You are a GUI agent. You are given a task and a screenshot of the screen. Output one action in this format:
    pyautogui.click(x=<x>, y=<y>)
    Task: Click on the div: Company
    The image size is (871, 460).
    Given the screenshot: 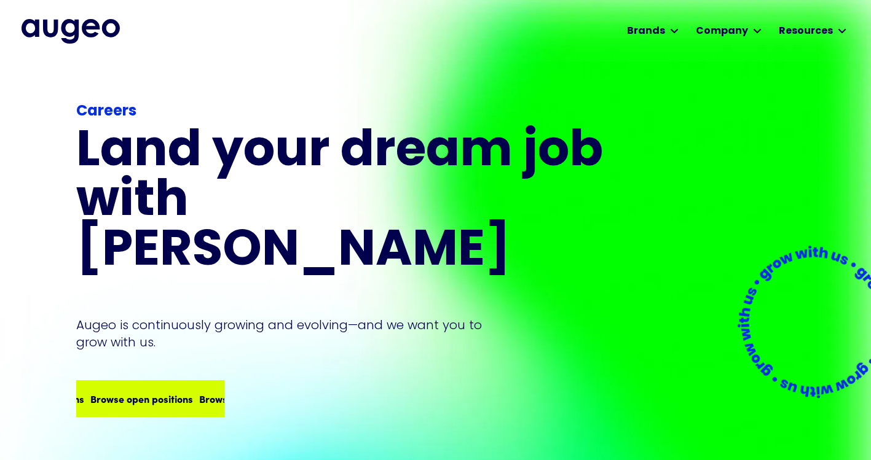 What is the action you would take?
    pyautogui.click(x=722, y=31)
    